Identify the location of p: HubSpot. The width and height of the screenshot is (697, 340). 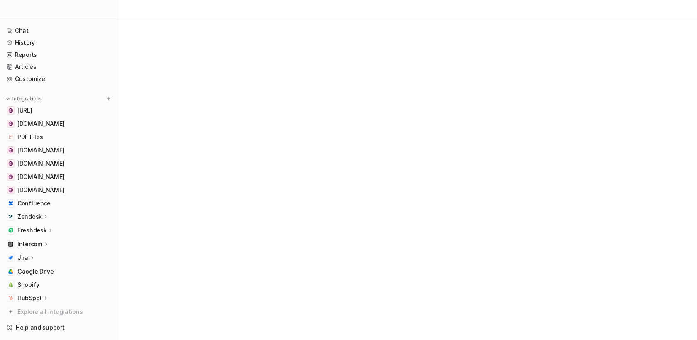
(29, 298).